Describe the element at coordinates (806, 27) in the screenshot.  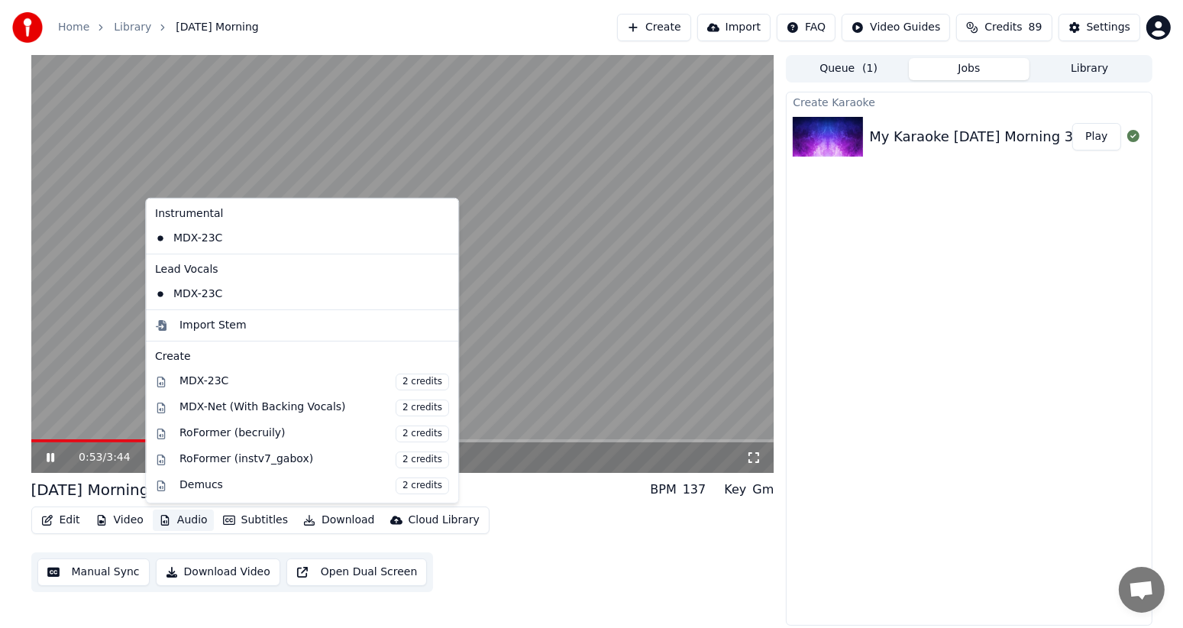
I see `button: FAQ` at that location.